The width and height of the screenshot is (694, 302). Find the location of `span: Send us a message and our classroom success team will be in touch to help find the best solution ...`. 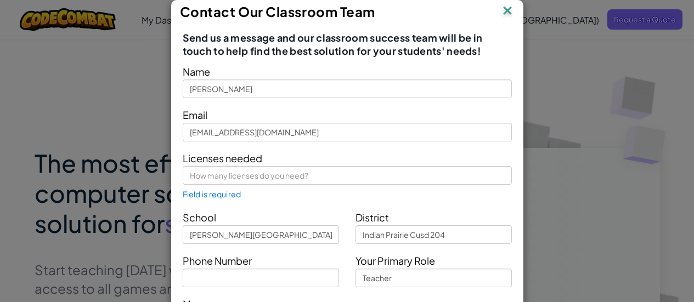

span: Send us a message and our classroom success team will be in touch to help find the best solution ... is located at coordinates (348, 44).